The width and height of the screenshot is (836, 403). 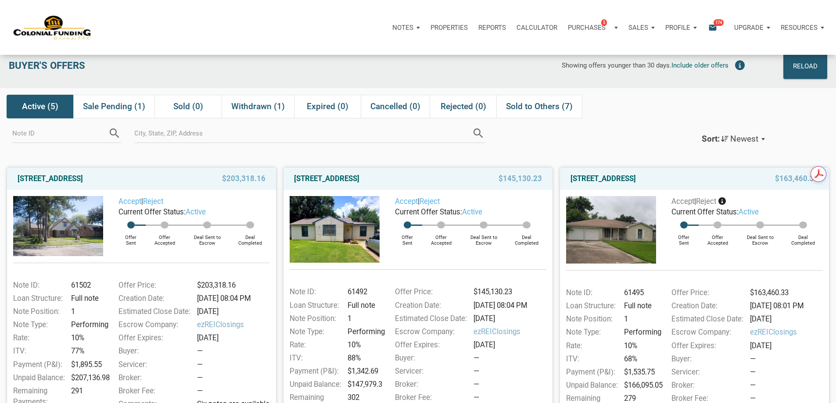 I want to click on p: Upgrade, so click(x=749, y=28).